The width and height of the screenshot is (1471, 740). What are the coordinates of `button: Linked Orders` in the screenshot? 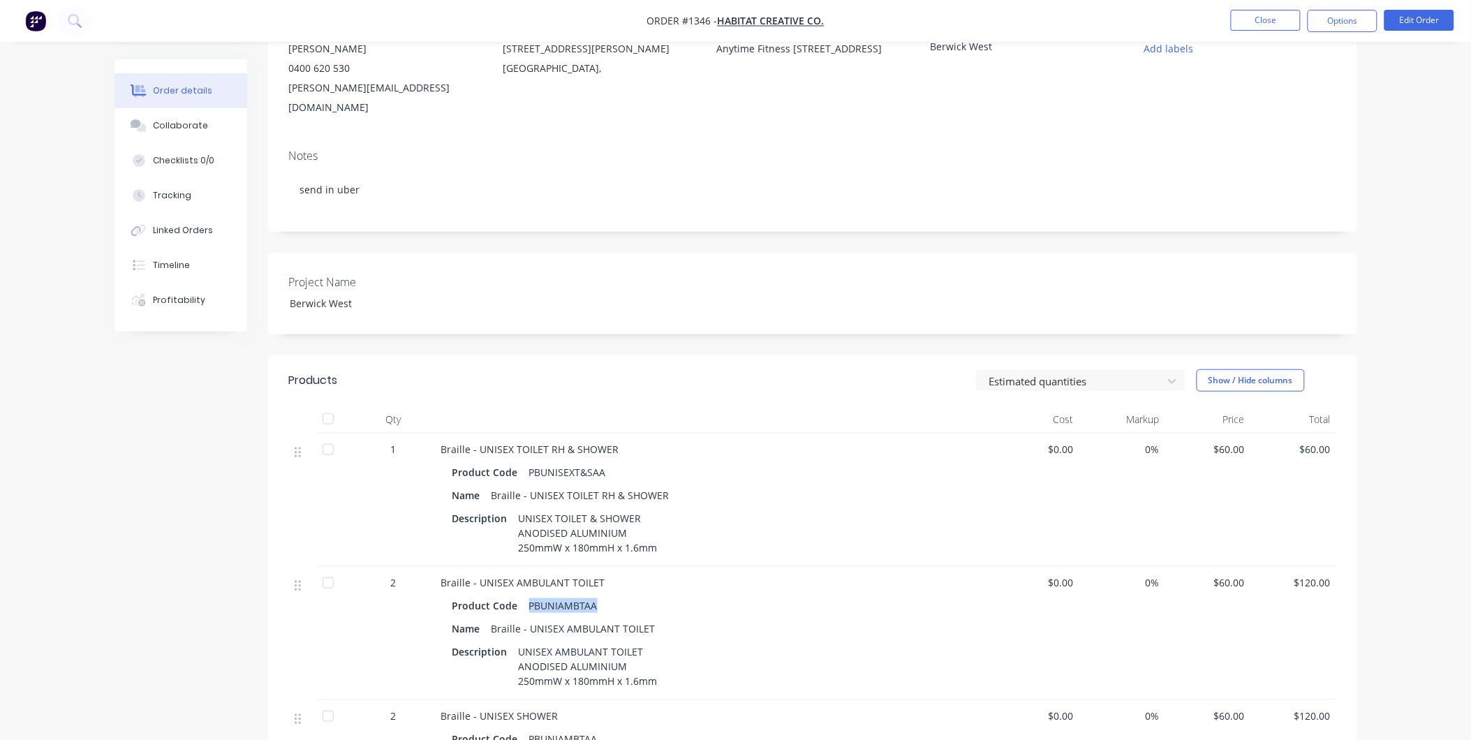 It's located at (181, 230).